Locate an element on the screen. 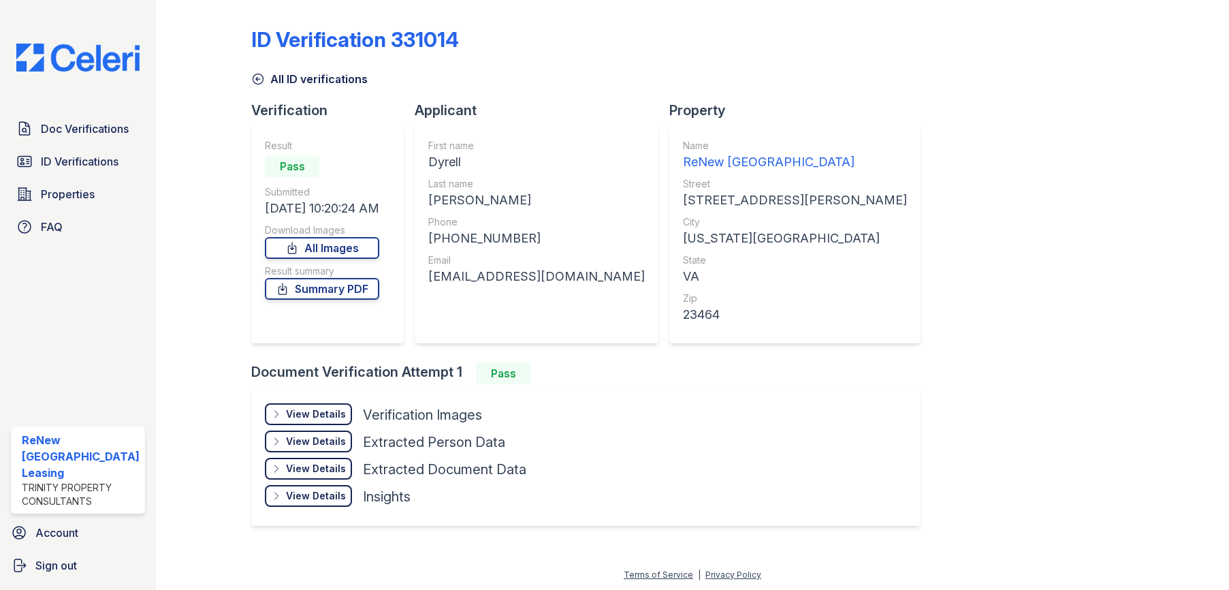 Image resolution: width=1229 pixels, height=590 pixels. div: Extracted Document Data is located at coordinates (445, 469).